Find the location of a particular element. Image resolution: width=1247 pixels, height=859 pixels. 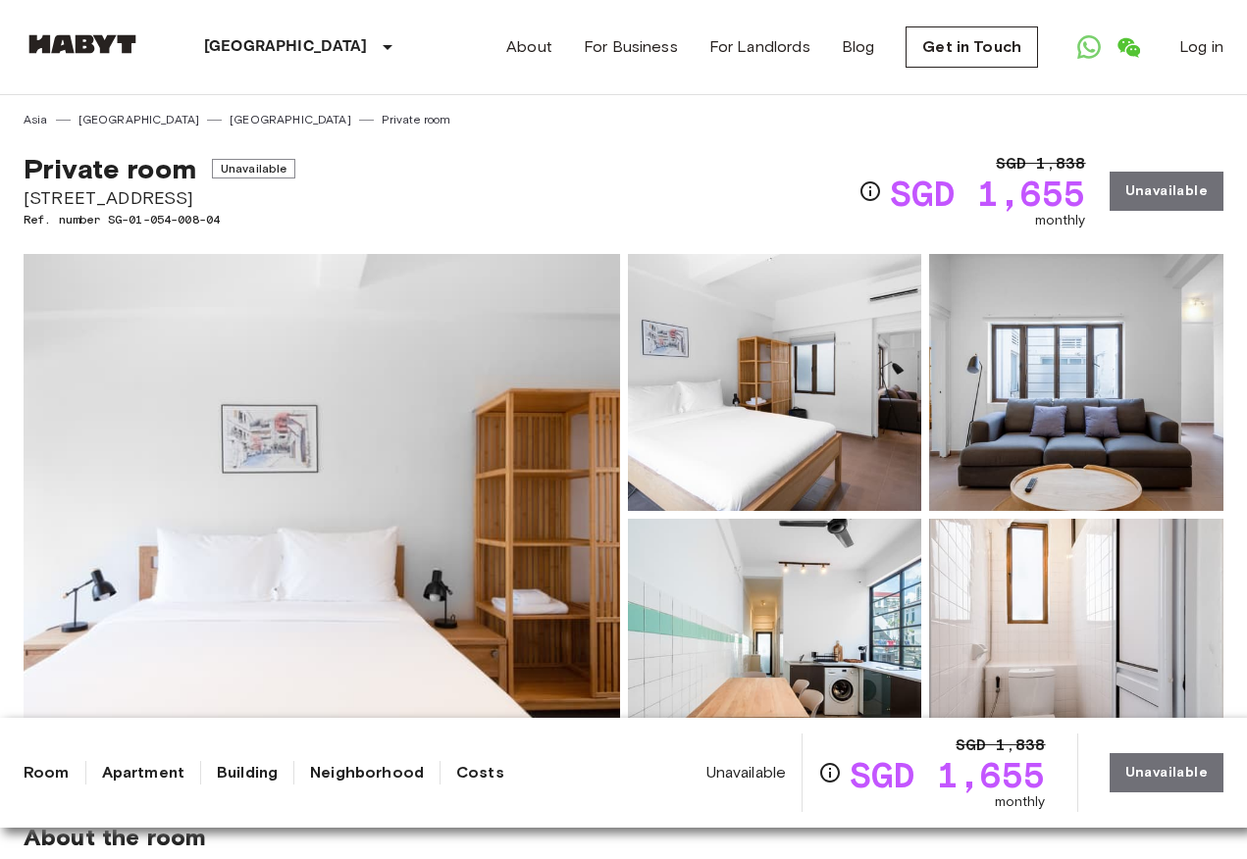

img: Marketing picture of unit SG-01-054-008-04 is located at coordinates (322, 515).